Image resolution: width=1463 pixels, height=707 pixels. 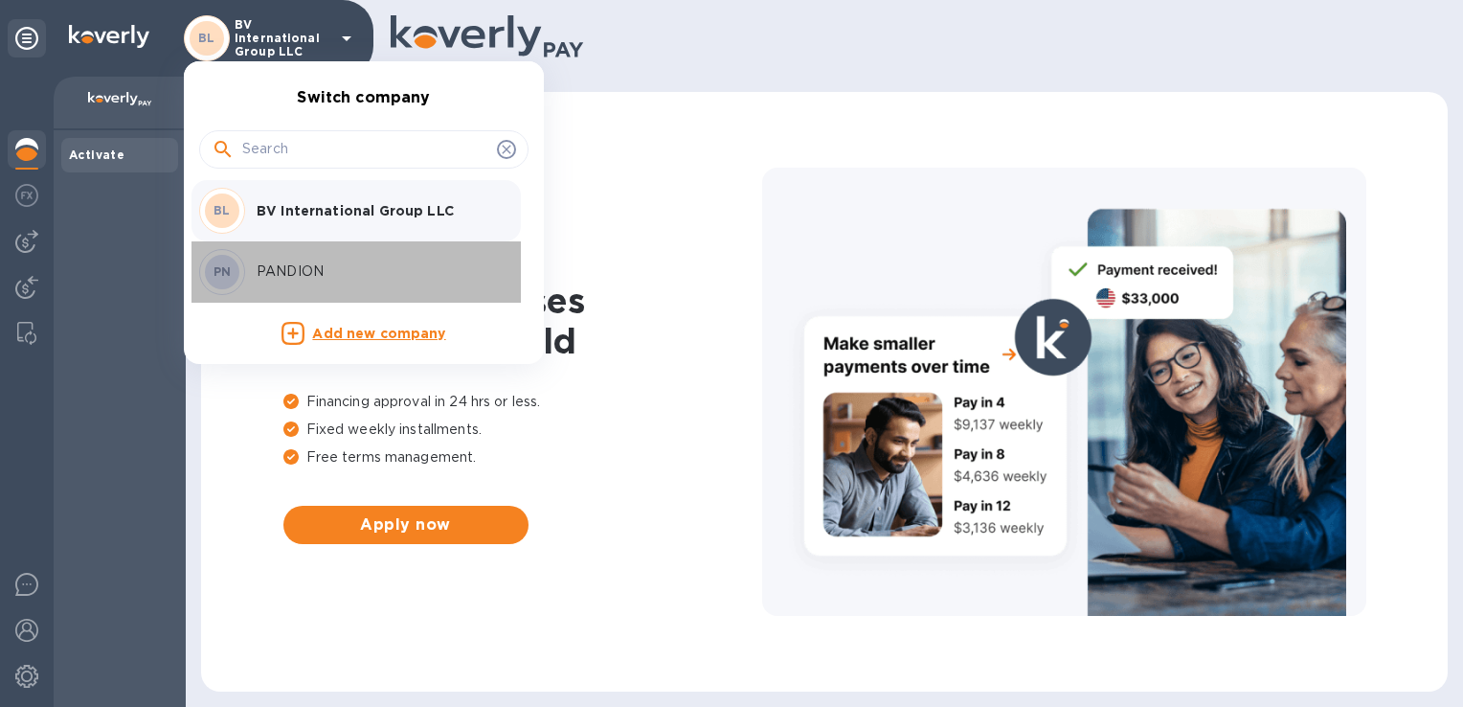 What do you see at coordinates (378, 334) in the screenshot?
I see `p: Add new company` at bounding box center [378, 334].